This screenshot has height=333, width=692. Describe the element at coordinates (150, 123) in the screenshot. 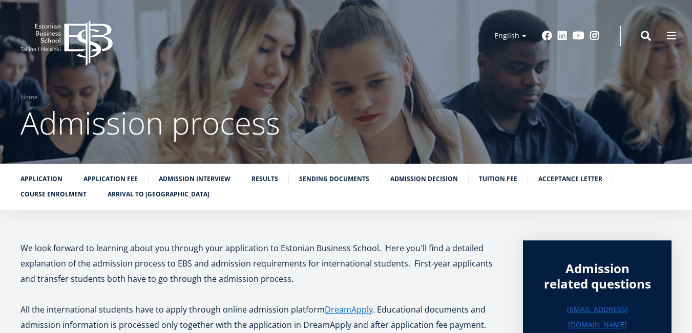

I see `span: Admission process` at that location.